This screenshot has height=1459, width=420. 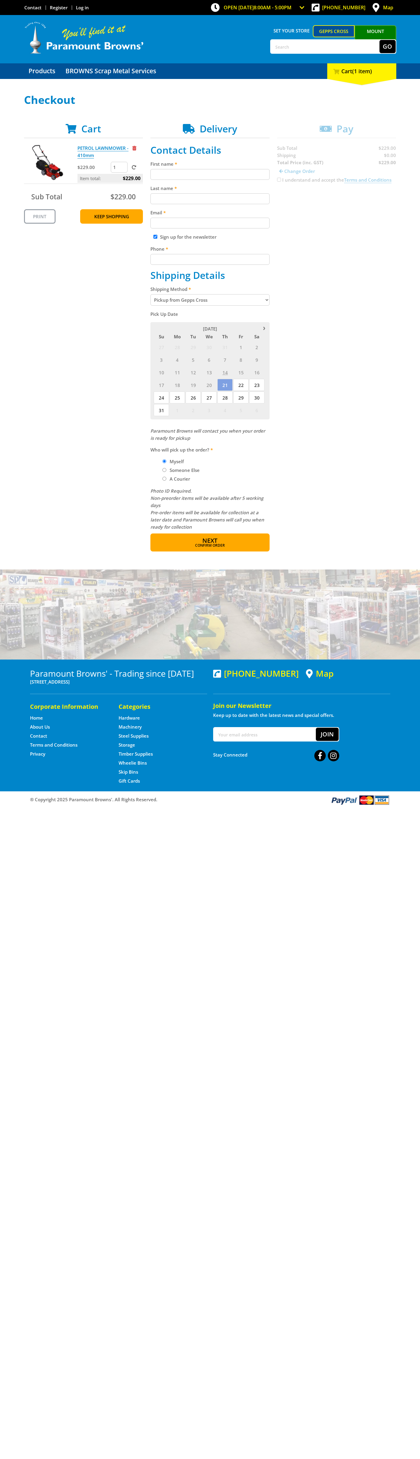 What do you see at coordinates (225, 372) in the screenshot?
I see `span: 14` at bounding box center [225, 372].